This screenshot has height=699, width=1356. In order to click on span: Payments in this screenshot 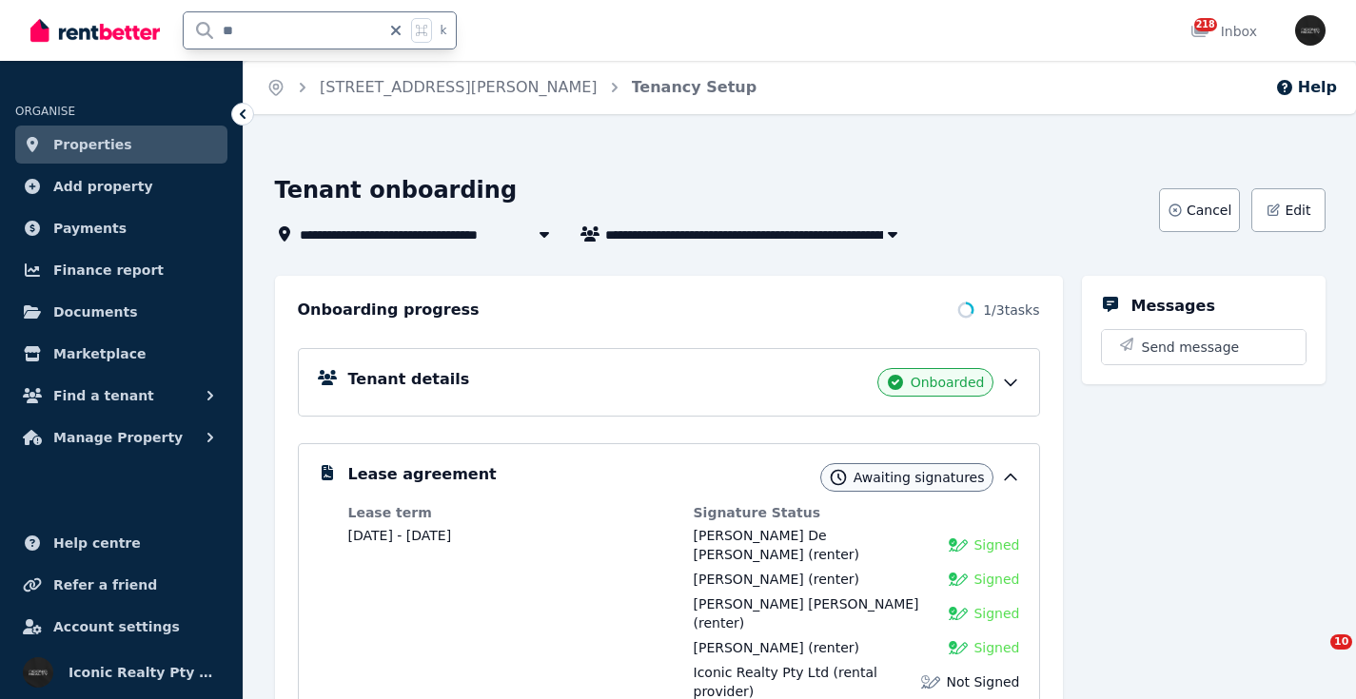, I will do `click(89, 228)`.